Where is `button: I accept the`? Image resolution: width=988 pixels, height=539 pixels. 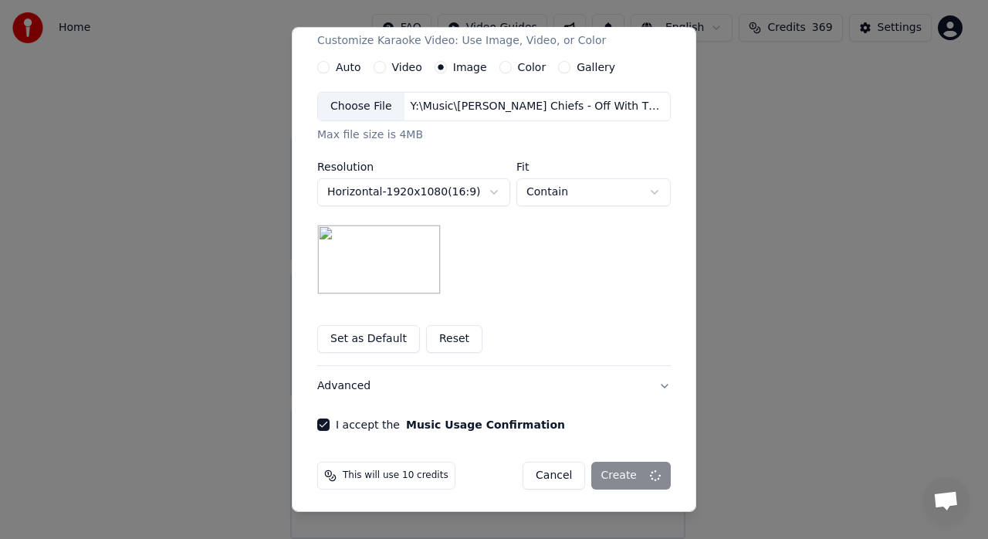 button: I accept the is located at coordinates (486, 425).